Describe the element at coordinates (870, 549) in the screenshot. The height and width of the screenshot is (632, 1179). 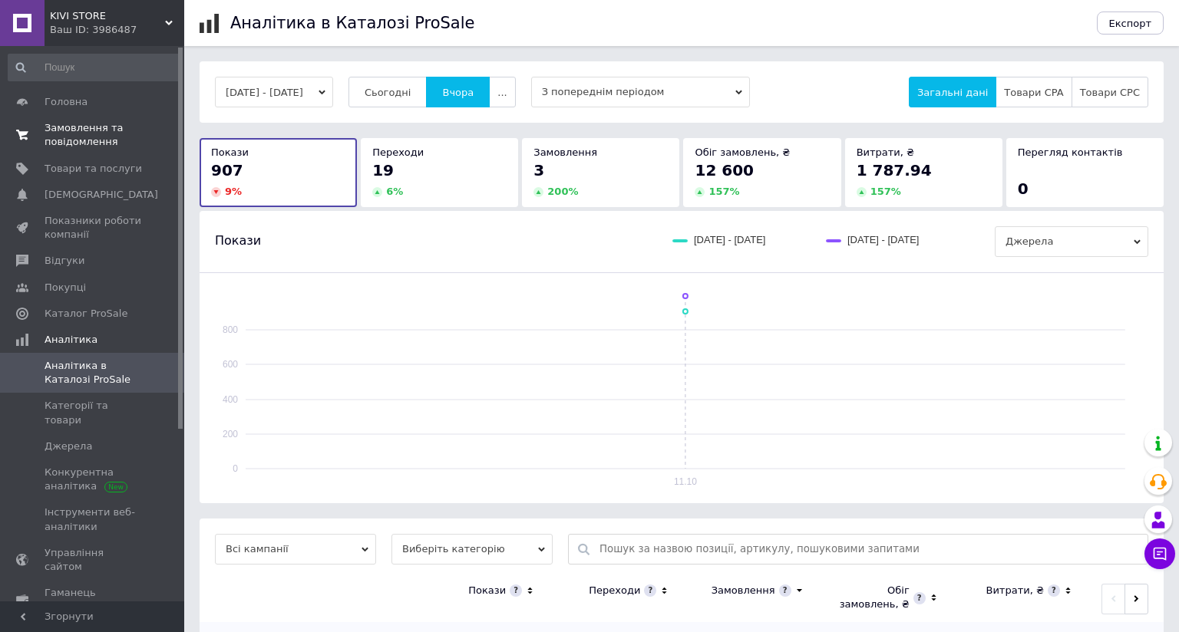
I see `input: Пошук за назвою позиції, артикулу, пошуковими запитами` at that location.